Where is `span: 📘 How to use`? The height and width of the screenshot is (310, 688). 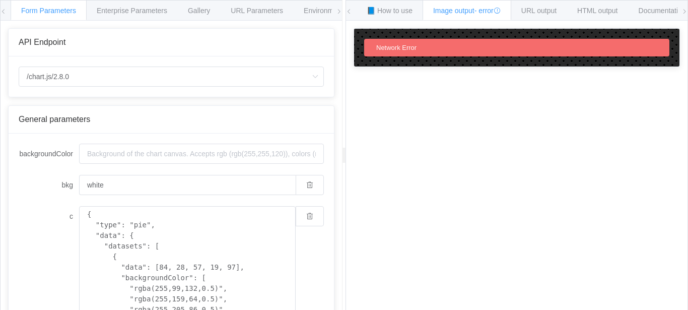 span: 📘 How to use is located at coordinates (389, 11).